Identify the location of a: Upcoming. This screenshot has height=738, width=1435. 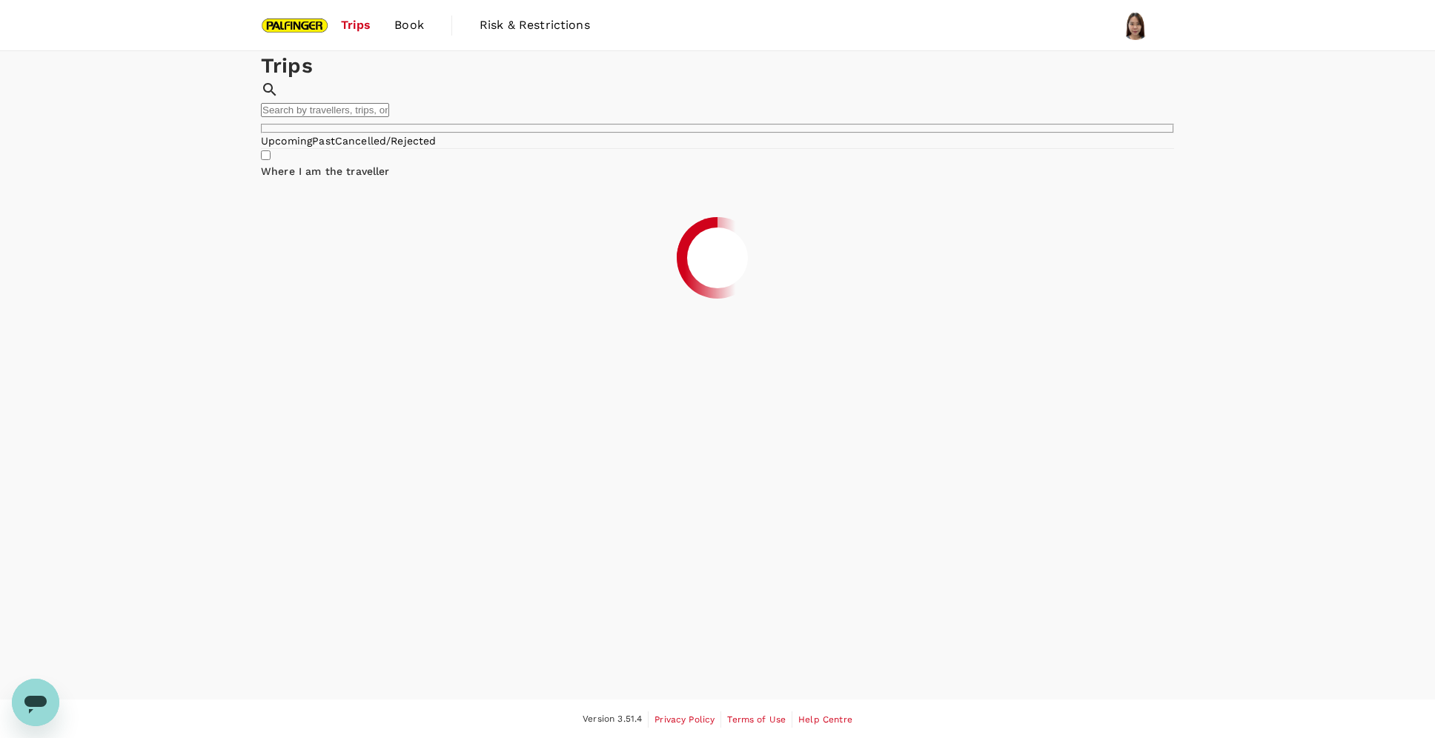
(286, 141).